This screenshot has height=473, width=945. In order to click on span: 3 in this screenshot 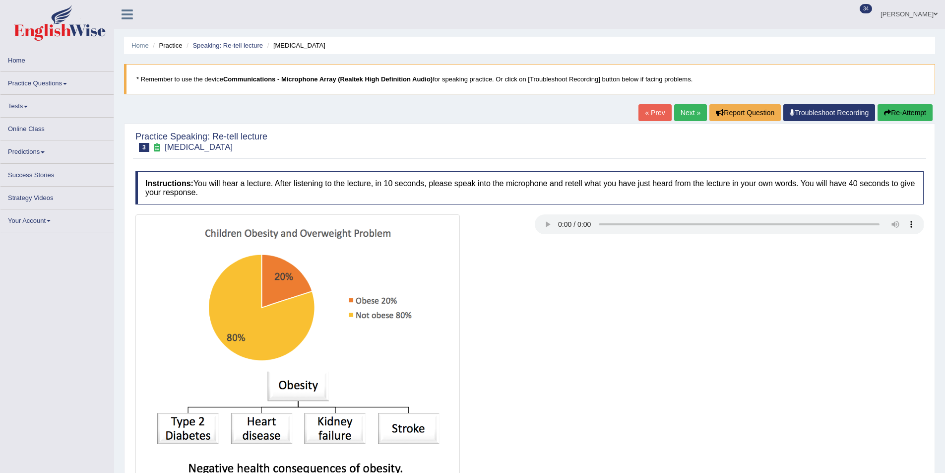, I will do `click(144, 147)`.